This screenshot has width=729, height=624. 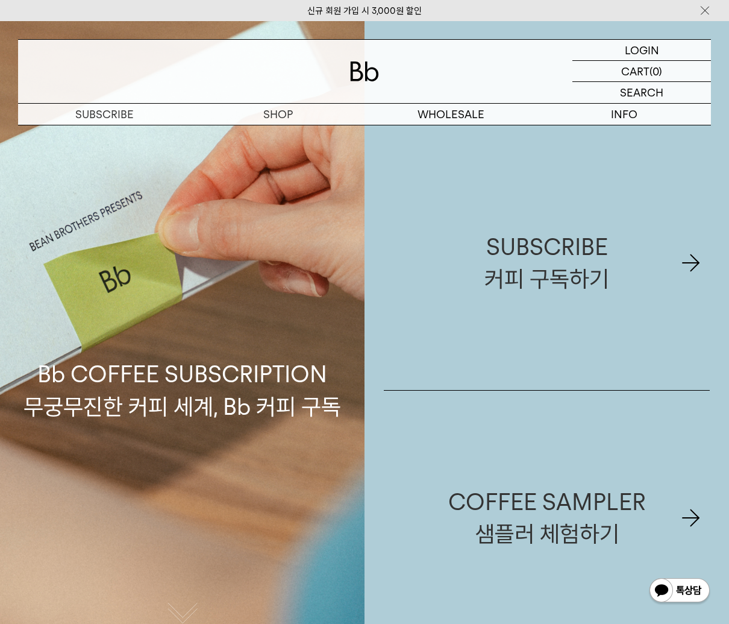 I want to click on a: LOGIN, so click(x=642, y=50).